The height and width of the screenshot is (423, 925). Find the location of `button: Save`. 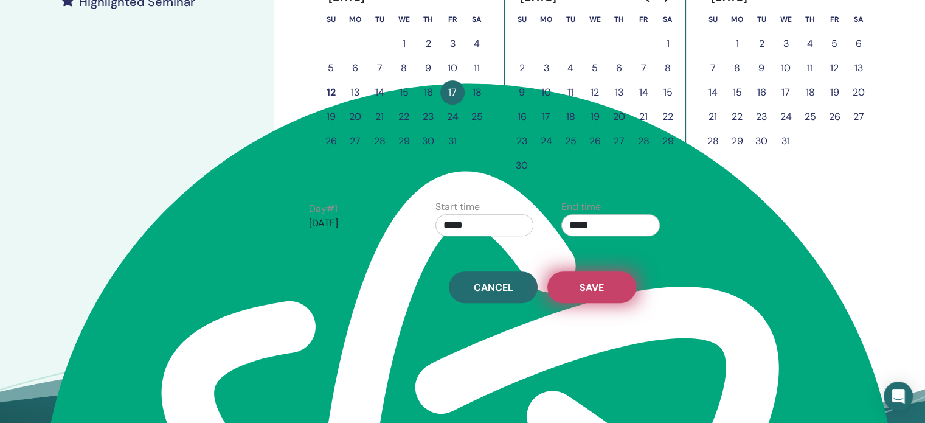

button: Save is located at coordinates (592, 287).